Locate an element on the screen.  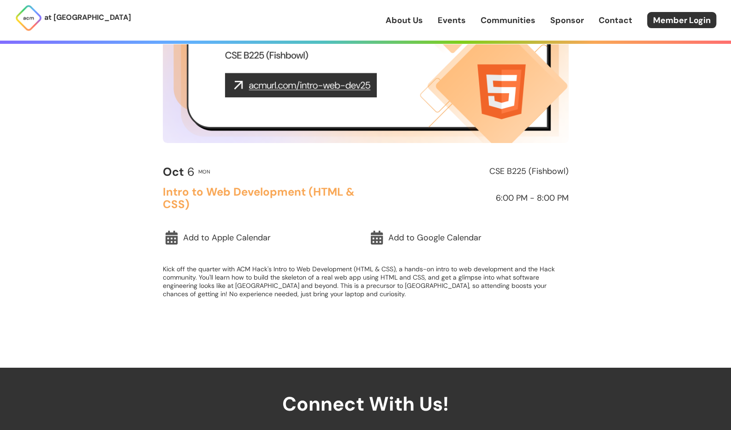
h2: Mon is located at coordinates (204, 172).